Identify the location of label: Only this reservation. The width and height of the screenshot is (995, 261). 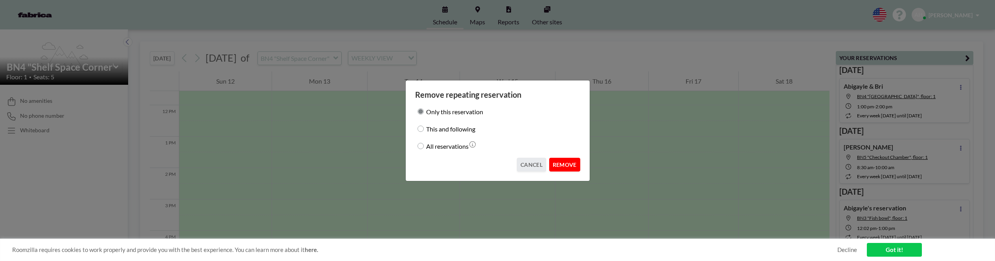
(454, 112).